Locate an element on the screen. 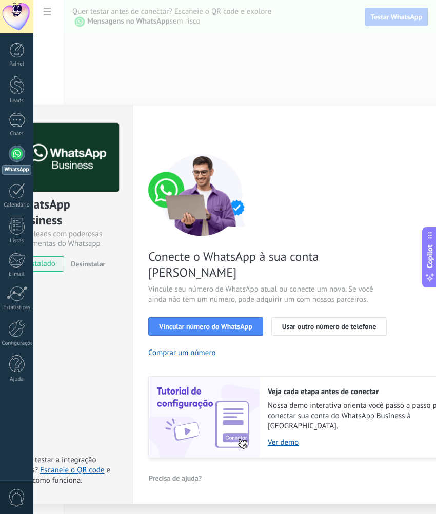 Image resolution: width=436 pixels, height=514 pixels. div: Estatísticas is located at coordinates (17, 307).